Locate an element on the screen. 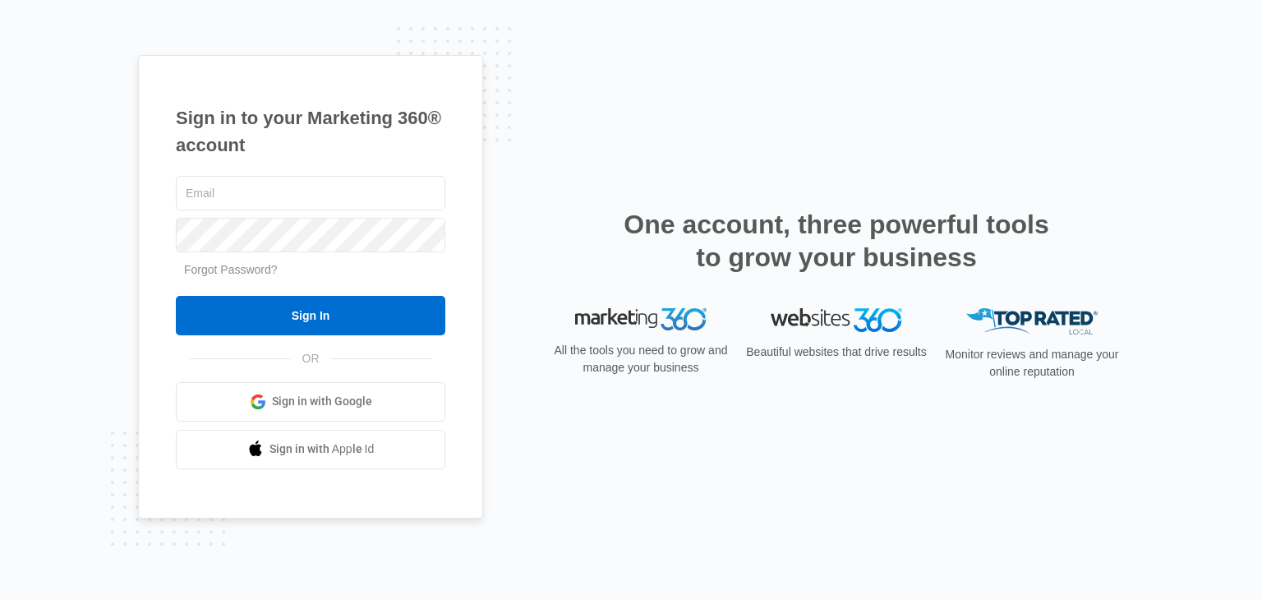 This screenshot has height=600, width=1262. img: Marketing 360 is located at coordinates (641, 320).